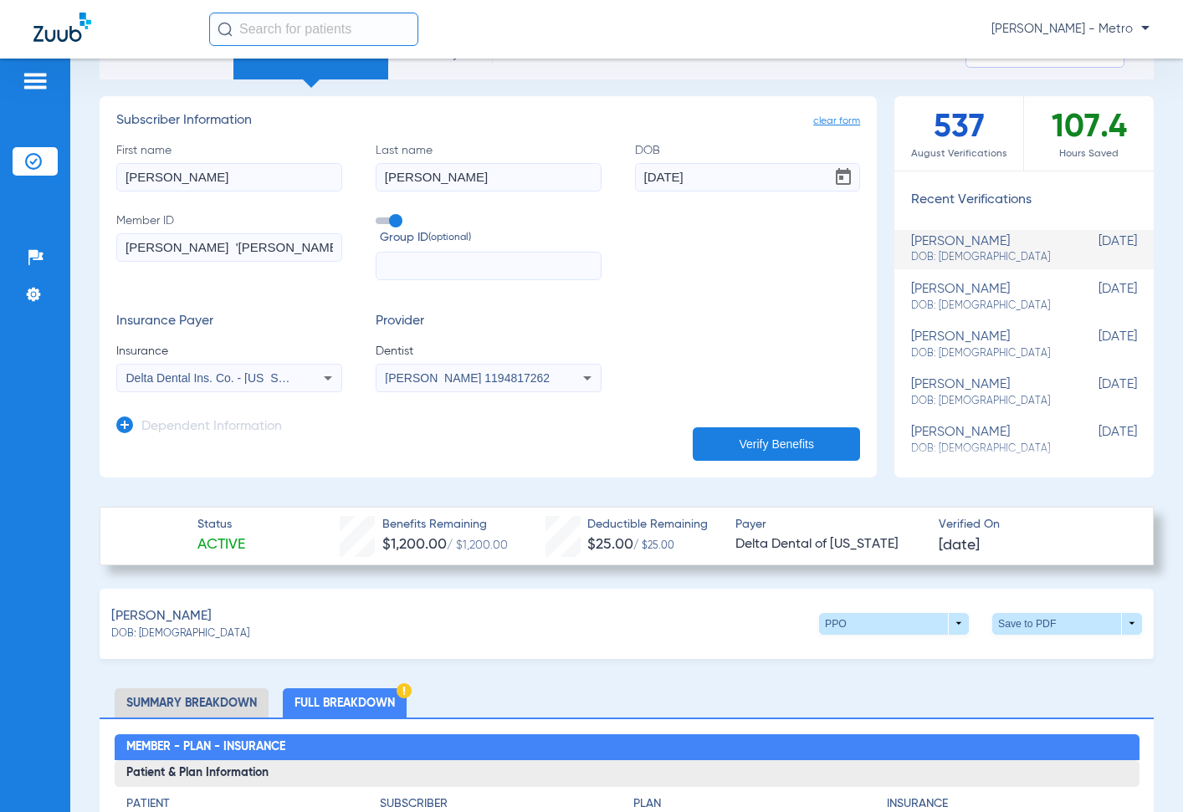 Image resolution: width=1183 pixels, height=812 pixels. What do you see at coordinates (843, 177) in the screenshot?
I see `button: Open calendar` at bounding box center [843, 177].